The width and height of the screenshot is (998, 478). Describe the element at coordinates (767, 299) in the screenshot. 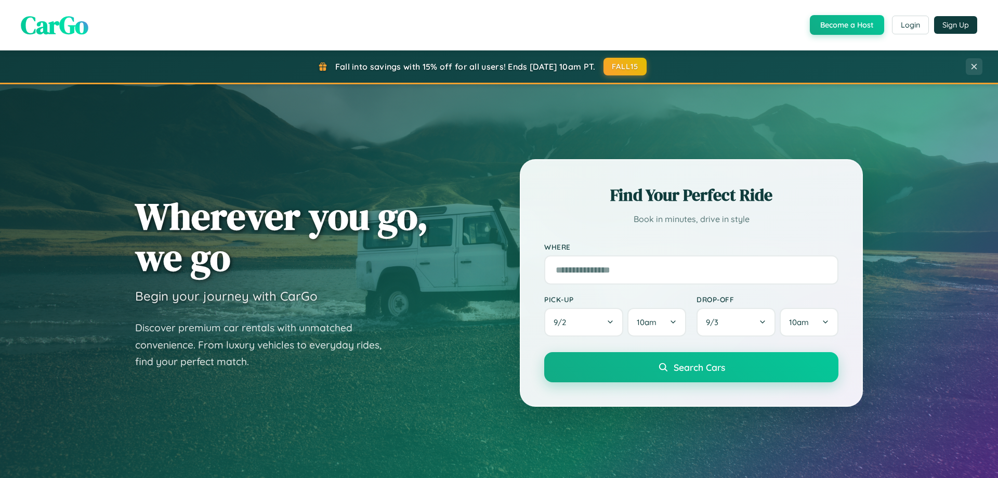

I see `label: Drop-off` at that location.